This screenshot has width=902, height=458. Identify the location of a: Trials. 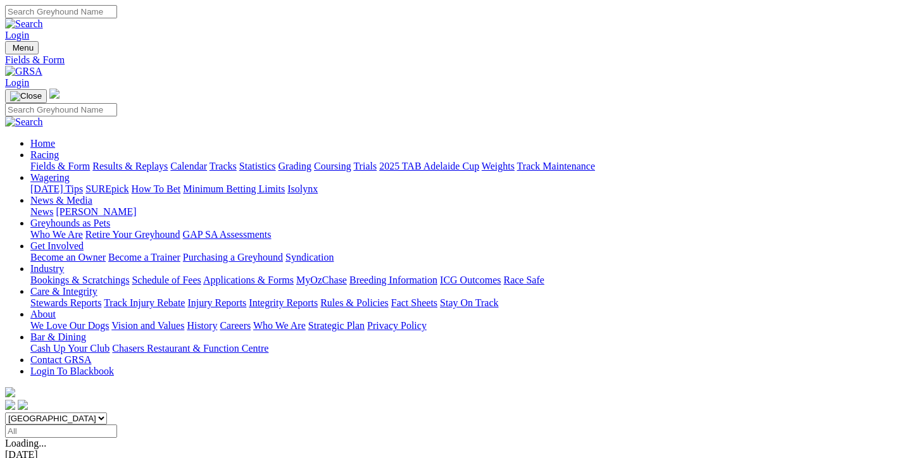
(365, 166).